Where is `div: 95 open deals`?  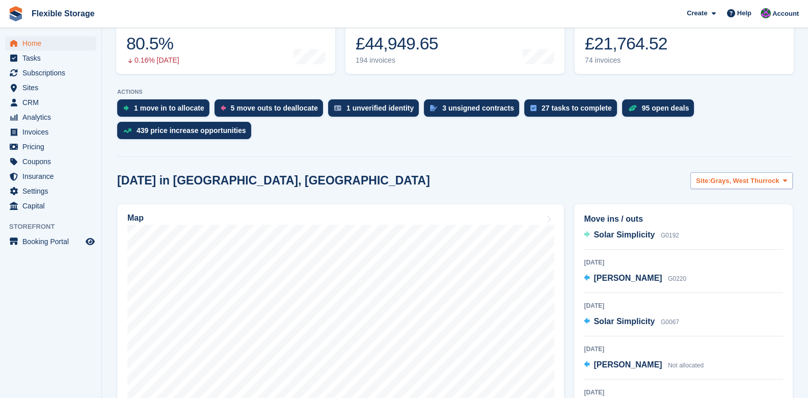
div: 95 open deals is located at coordinates (665, 108).